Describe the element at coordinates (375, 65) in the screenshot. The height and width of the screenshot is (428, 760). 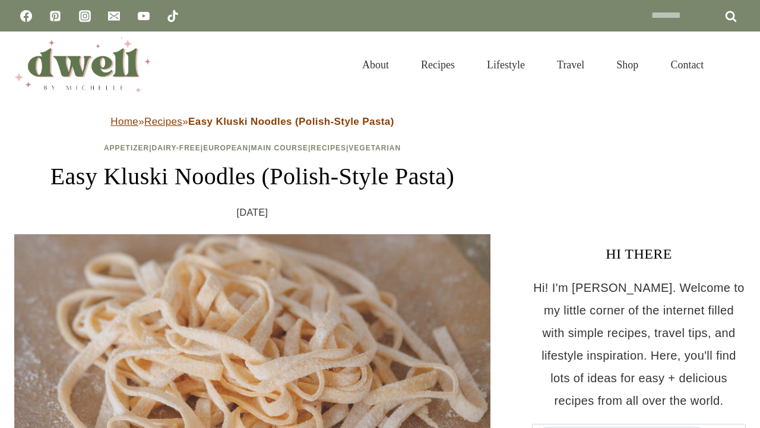
I see `a: About` at that location.